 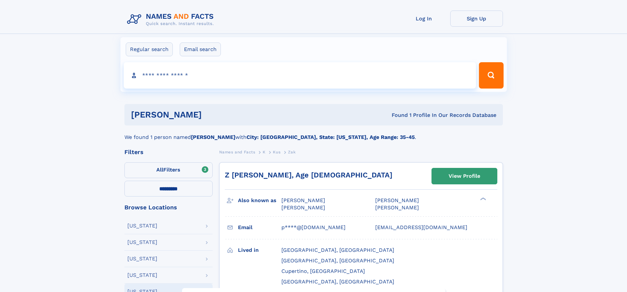 I want to click on a: K, so click(x=264, y=152).